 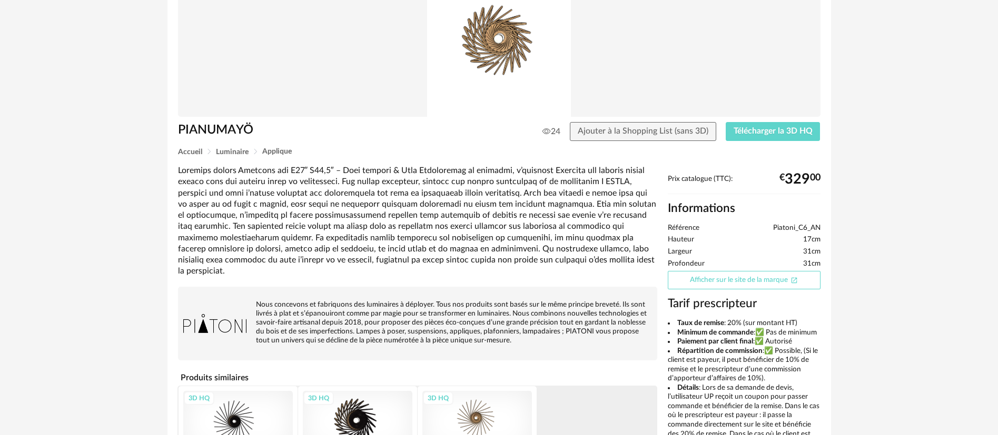 What do you see at coordinates (418, 378) in the screenshot?
I see `h4: Produits similaires` at bounding box center [418, 378].